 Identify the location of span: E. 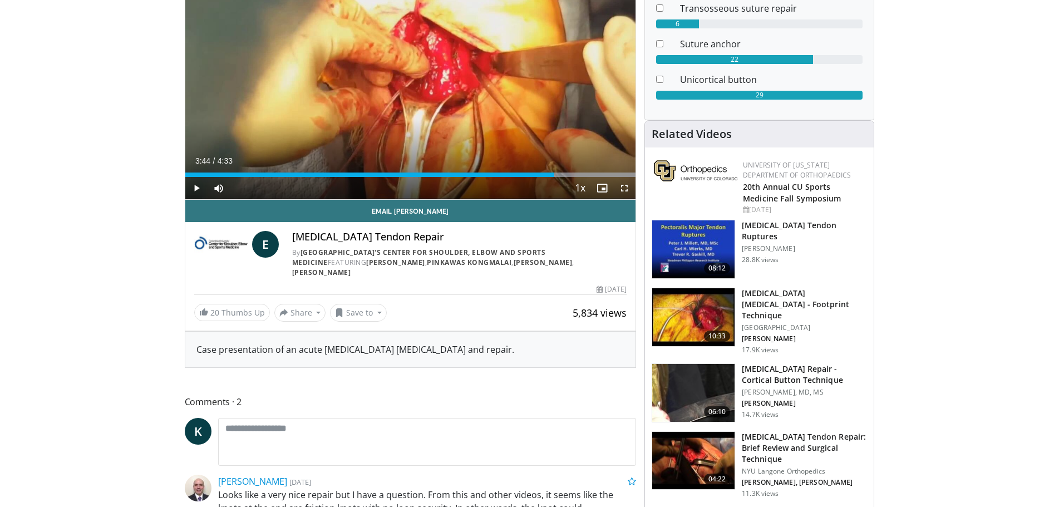
(266, 244).